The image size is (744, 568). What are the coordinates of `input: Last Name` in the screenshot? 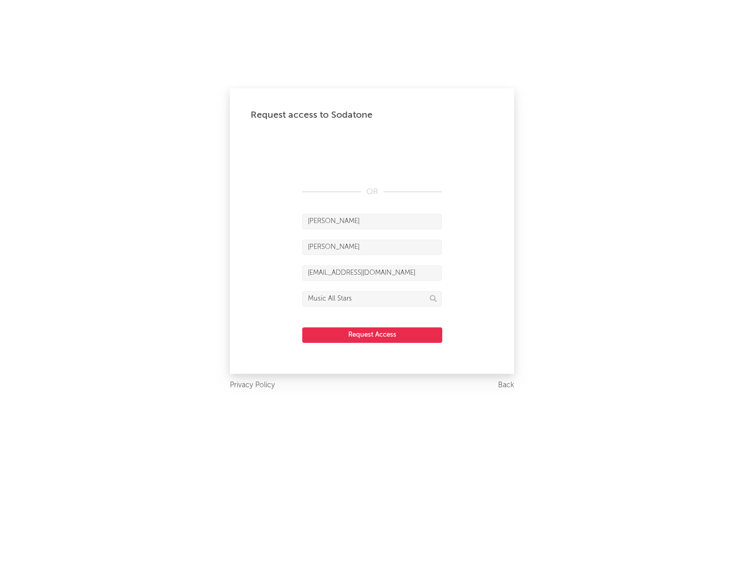 It's located at (372, 247).